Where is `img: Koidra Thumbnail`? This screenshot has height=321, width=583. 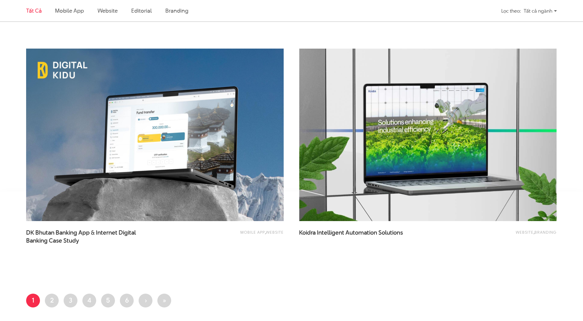 img: Koidra Thumbnail is located at coordinates (428, 135).